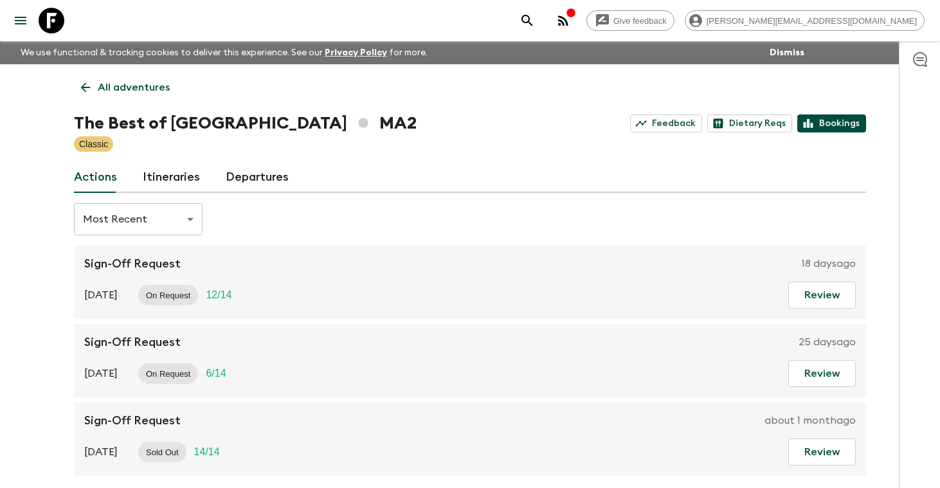 This screenshot has height=488, width=940. I want to click on p: 18 days ago, so click(829, 264).